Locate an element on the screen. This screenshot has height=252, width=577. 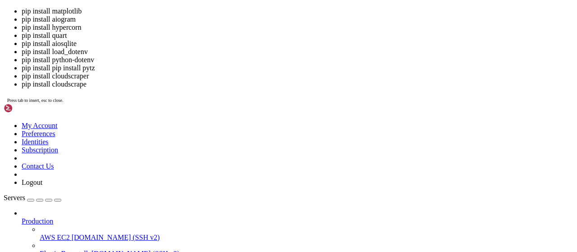
x-row: just raised the bar for easy, resilient and secure K8s cluster deployment. is located at coordinates (232, 75).